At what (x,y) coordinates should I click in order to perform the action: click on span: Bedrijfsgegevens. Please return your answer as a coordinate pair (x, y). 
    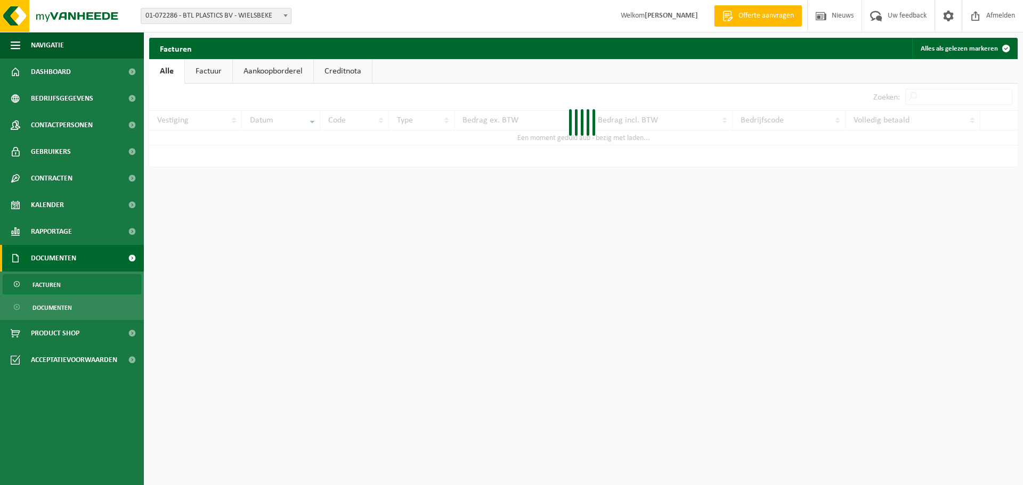
    Looking at the image, I should click on (62, 99).